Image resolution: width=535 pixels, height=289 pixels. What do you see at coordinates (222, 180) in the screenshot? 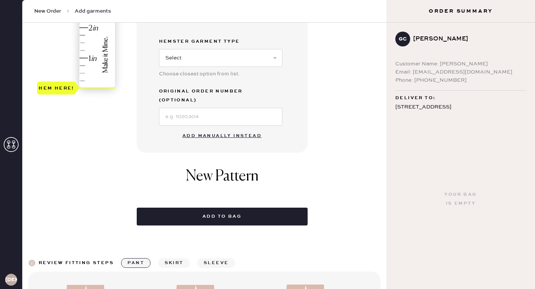
I see `h1: New Pattern` at bounding box center [222, 180].